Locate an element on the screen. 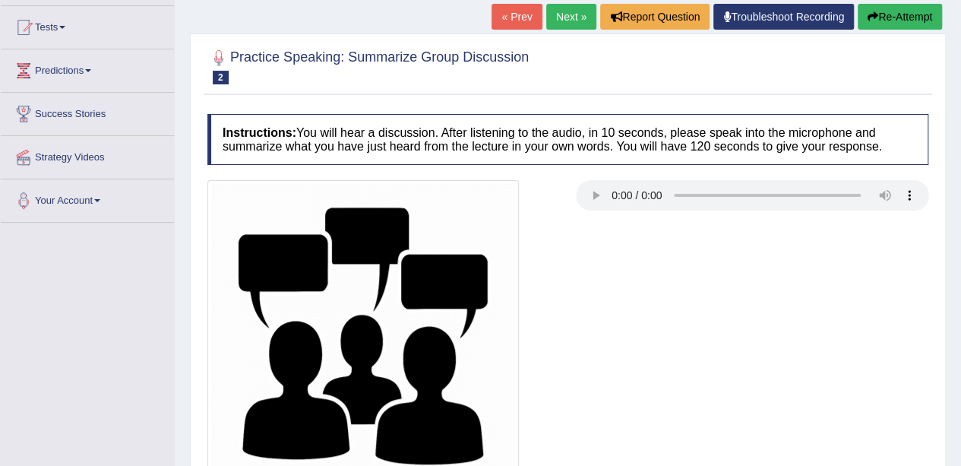 The image size is (961, 466). a: Your Account is located at coordinates (87, 198).